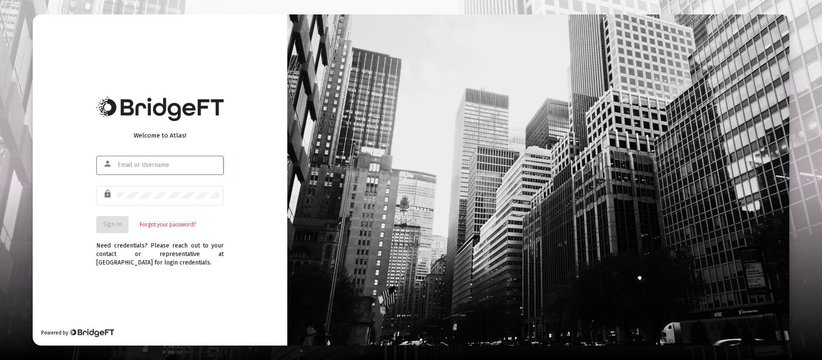 This screenshot has width=822, height=360. I want to click on input: Email or Username, so click(169, 165).